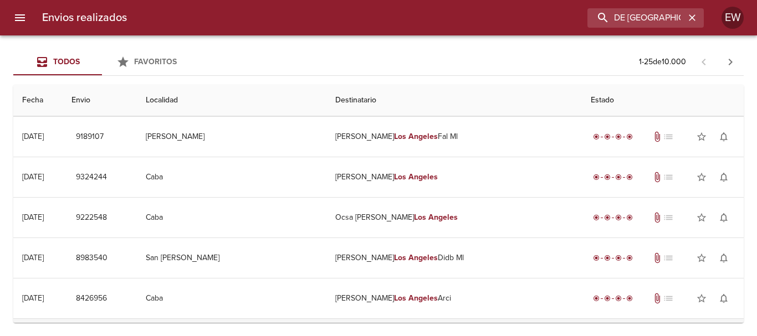  What do you see at coordinates (91, 177) in the screenshot?
I see `span: 9324244` at bounding box center [91, 177].